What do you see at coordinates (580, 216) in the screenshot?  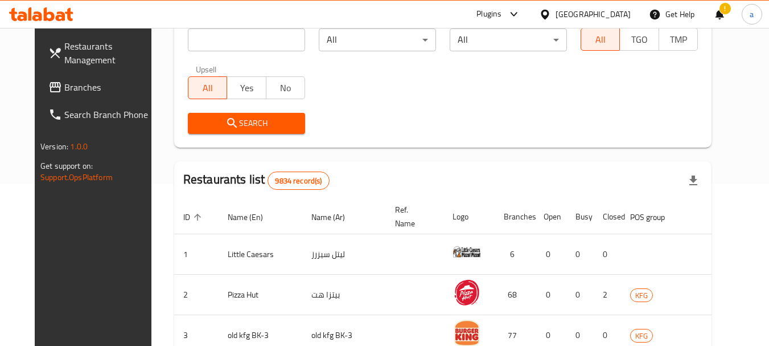 I see `th: Busy` at bounding box center [580, 216].